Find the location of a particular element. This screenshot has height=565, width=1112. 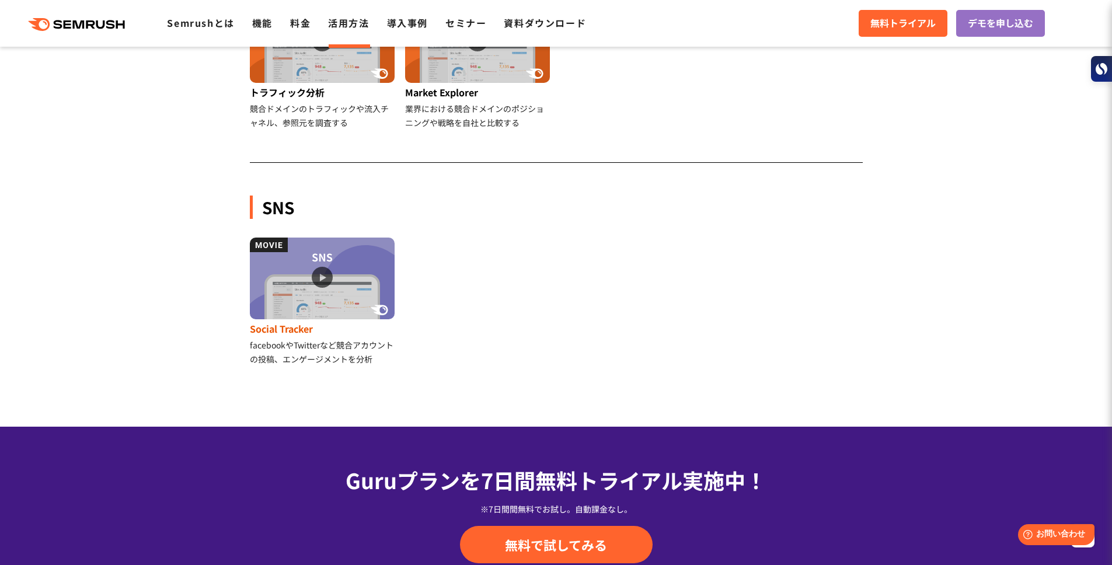

a: 機能 is located at coordinates (262, 23).